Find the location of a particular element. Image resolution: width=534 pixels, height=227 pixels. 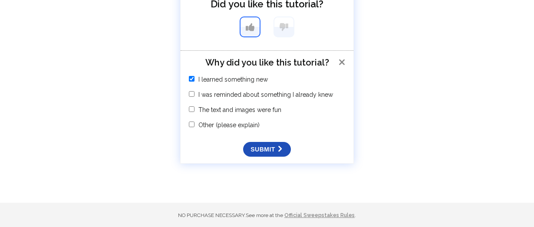

span: submit is located at coordinates (267, 149).